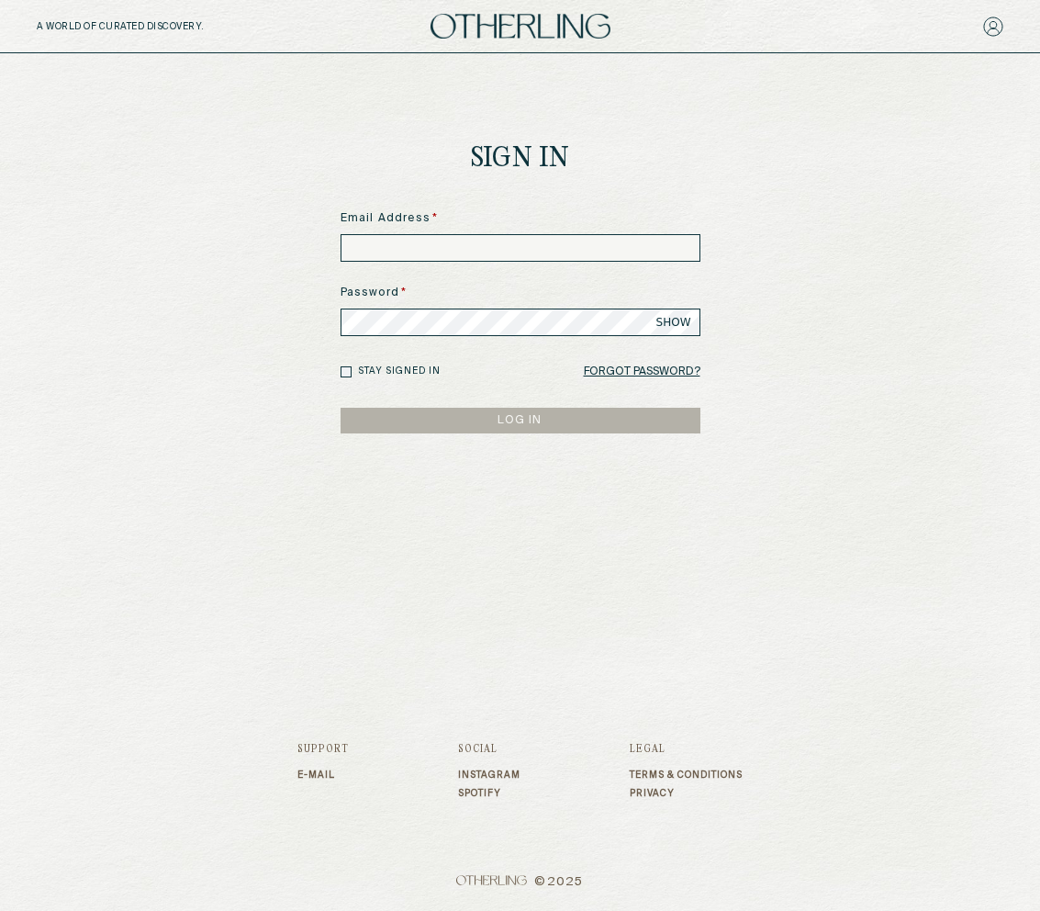 The image size is (1040, 911). I want to click on a: Privacy, so click(686, 793).